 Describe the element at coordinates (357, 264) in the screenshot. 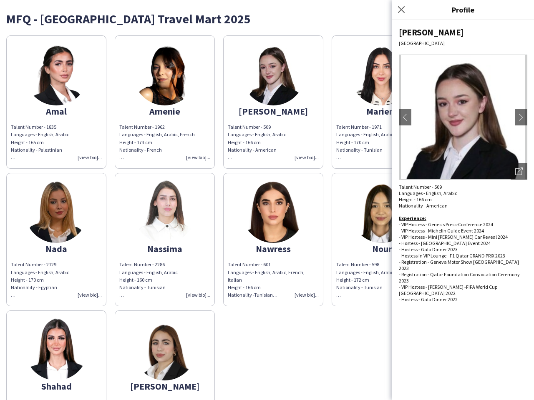

I see `span: Talent Number - 598` at that location.